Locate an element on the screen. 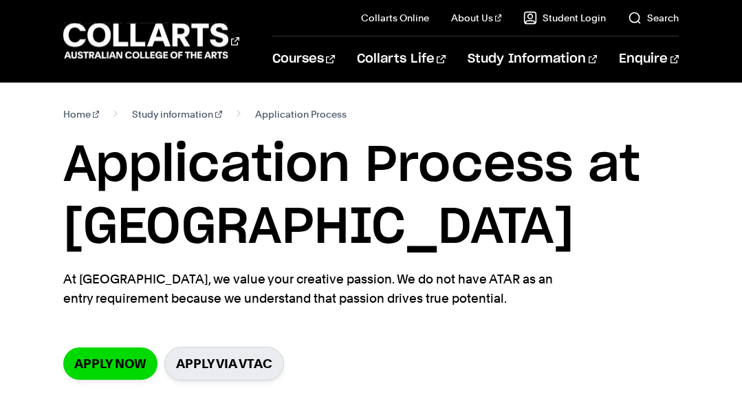  a: Courses is located at coordinates (303, 59).